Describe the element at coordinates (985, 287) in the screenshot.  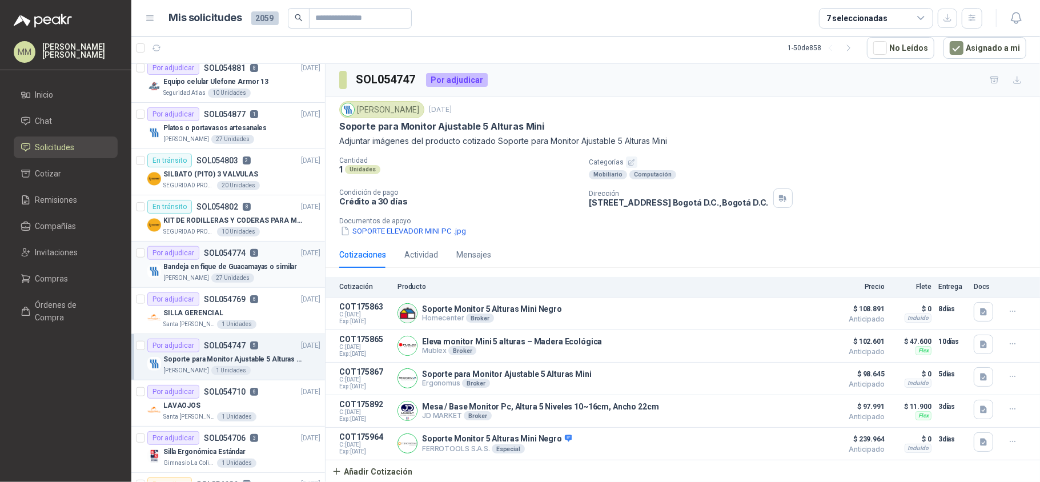
I see `p: Docs` at that location.